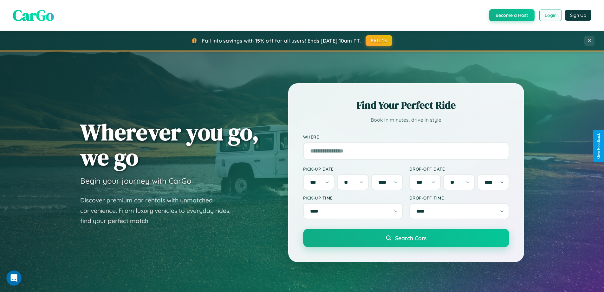  Describe the element at coordinates (459, 197) in the screenshot. I see `label: Drop-off Time` at that location.